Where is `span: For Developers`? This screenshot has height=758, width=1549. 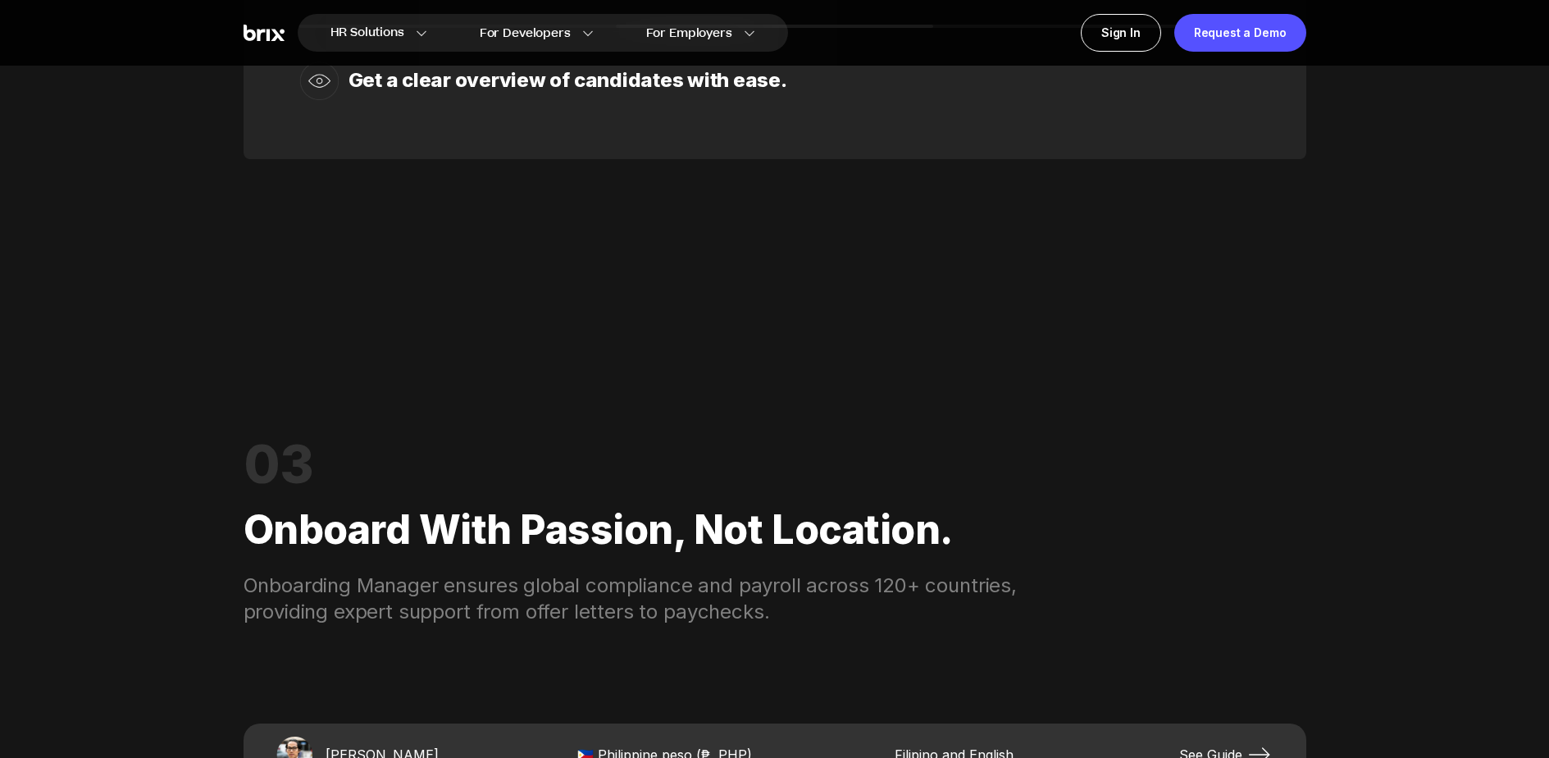 span: For Developers is located at coordinates (525, 33).